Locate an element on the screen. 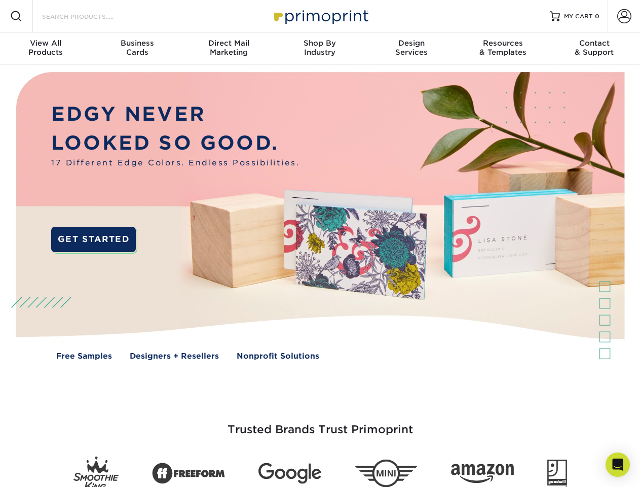 Image resolution: width=640 pixels, height=487 pixels. h3: Trusted Brands Trust Primoprint is located at coordinates (320, 423).